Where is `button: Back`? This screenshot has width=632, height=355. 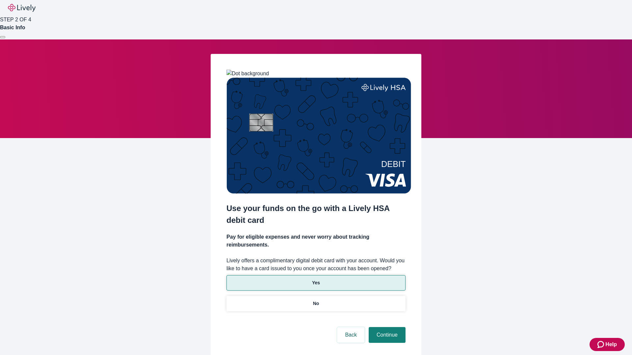 button: Back is located at coordinates (351, 335).